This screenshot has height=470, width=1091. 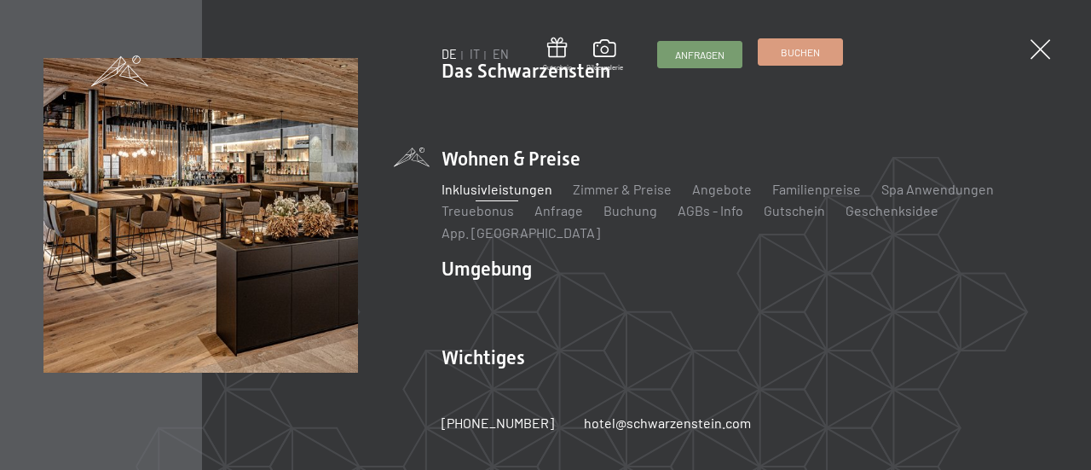 What do you see at coordinates (449, 54) in the screenshot?
I see `a: DE` at bounding box center [449, 54].